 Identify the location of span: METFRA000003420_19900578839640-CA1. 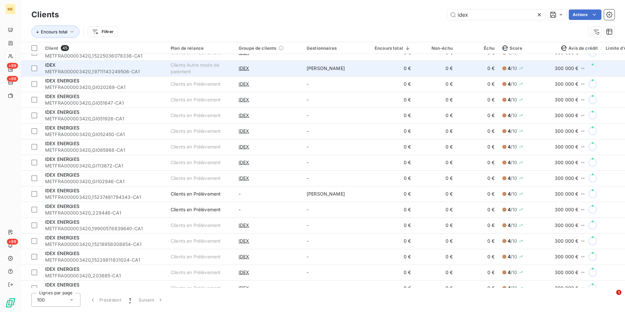
(104, 228).